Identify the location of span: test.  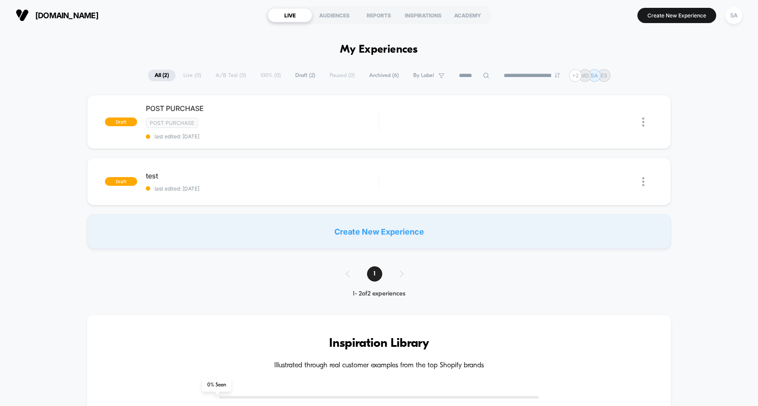
(262, 176).